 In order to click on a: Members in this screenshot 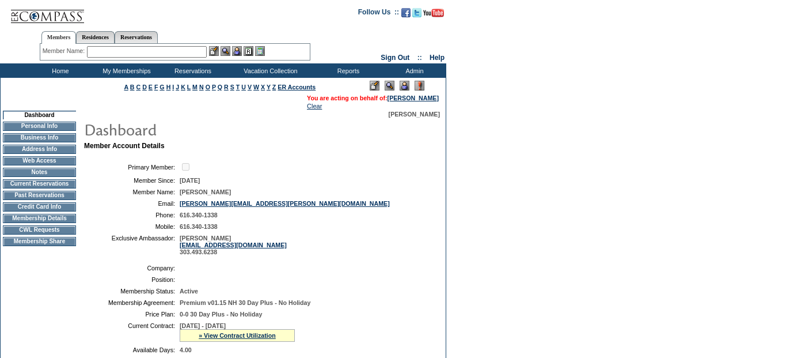, I will do `click(59, 37)`.